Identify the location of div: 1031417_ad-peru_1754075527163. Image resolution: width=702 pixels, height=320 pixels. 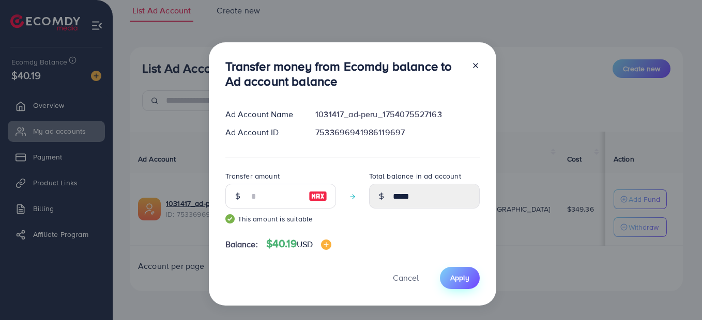
(397, 114).